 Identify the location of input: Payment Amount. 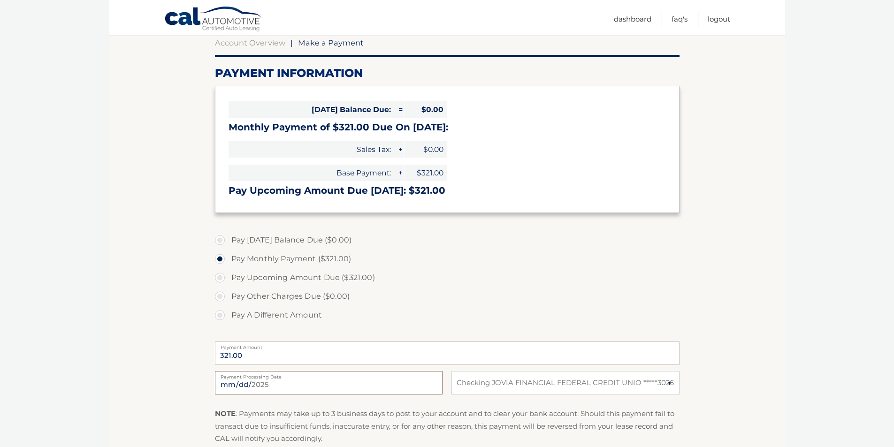
(447, 353).